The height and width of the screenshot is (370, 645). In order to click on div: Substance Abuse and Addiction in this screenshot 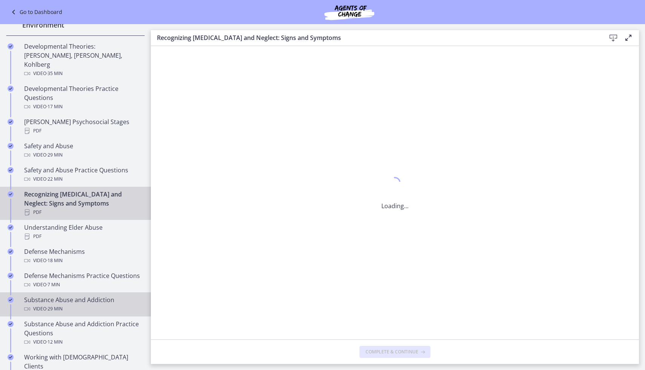, I will do `click(83, 304)`.